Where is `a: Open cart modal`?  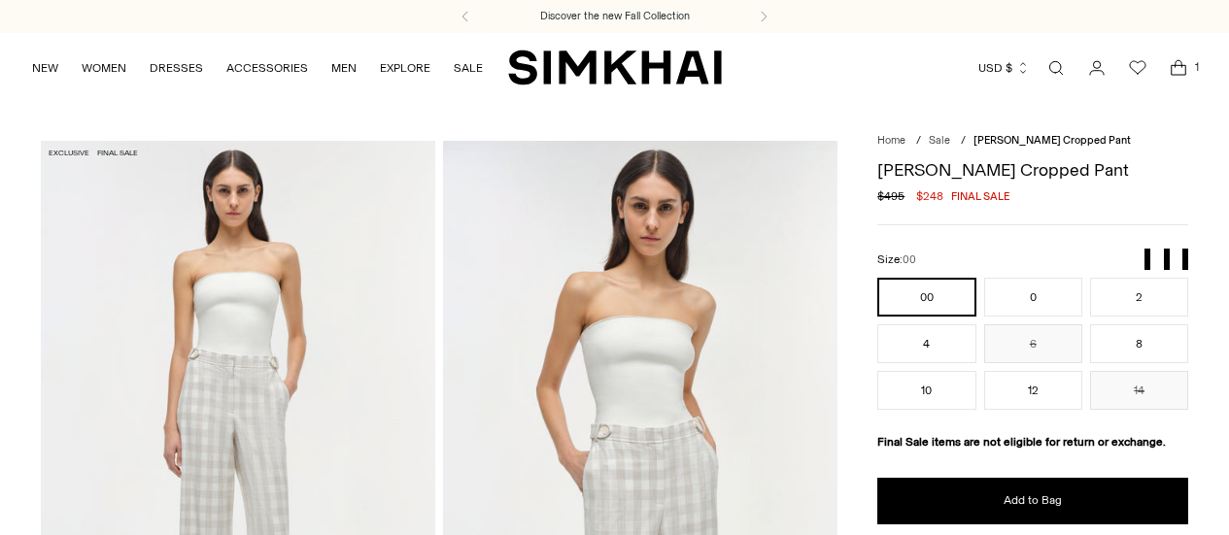 a: Open cart modal is located at coordinates (1179, 68).